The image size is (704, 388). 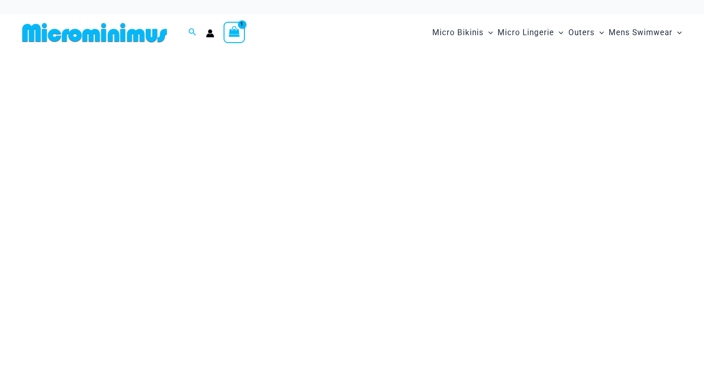 What do you see at coordinates (94, 32) in the screenshot?
I see `img: MM SHOP LOGO FLAT` at bounding box center [94, 32].